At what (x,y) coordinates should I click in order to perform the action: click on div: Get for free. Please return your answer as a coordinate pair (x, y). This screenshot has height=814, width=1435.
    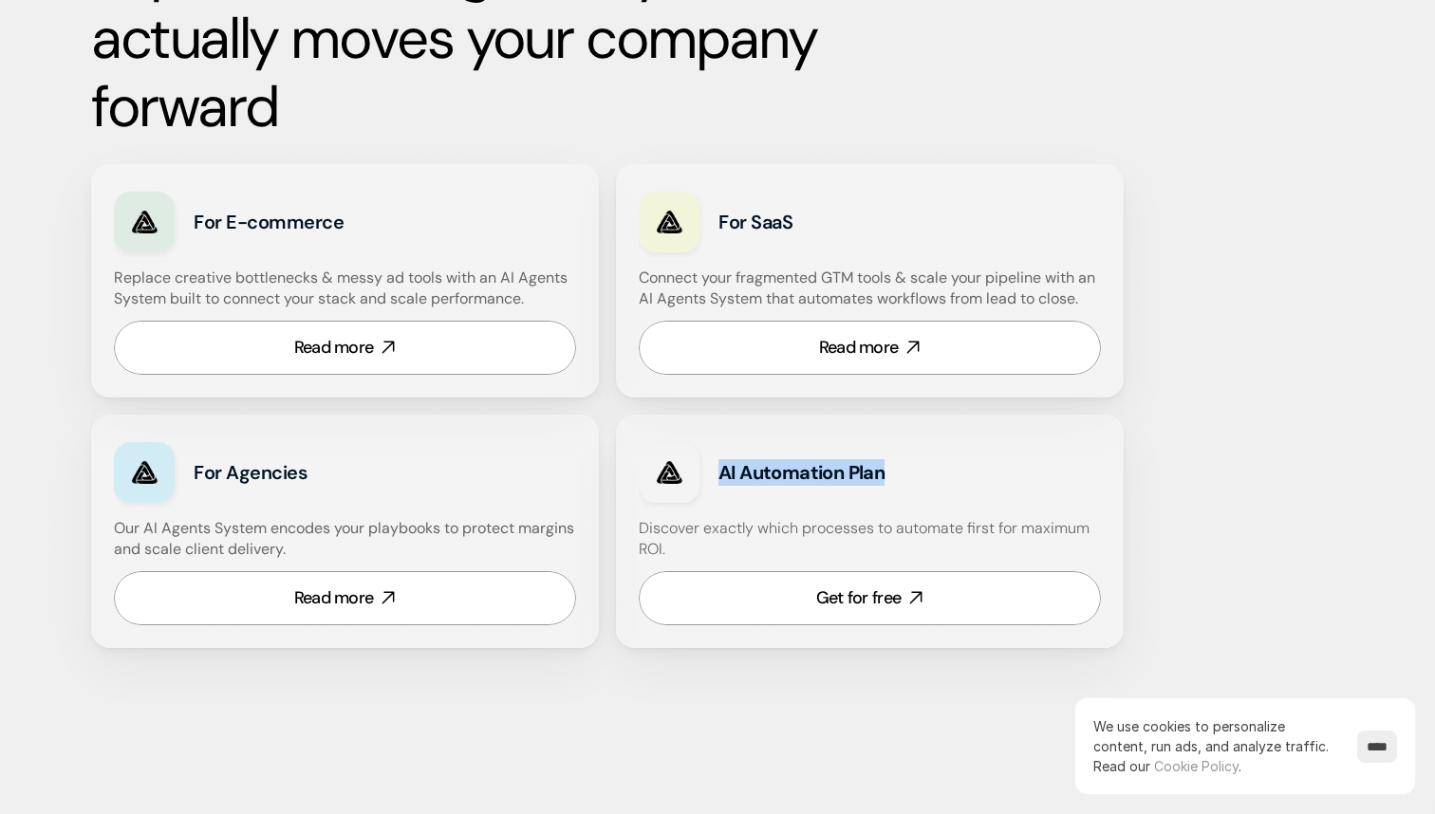
    Looking at the image, I should click on (858, 598).